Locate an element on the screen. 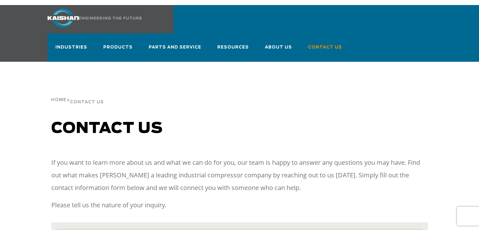  a: Kaishan USA is located at coordinates (103, 19).